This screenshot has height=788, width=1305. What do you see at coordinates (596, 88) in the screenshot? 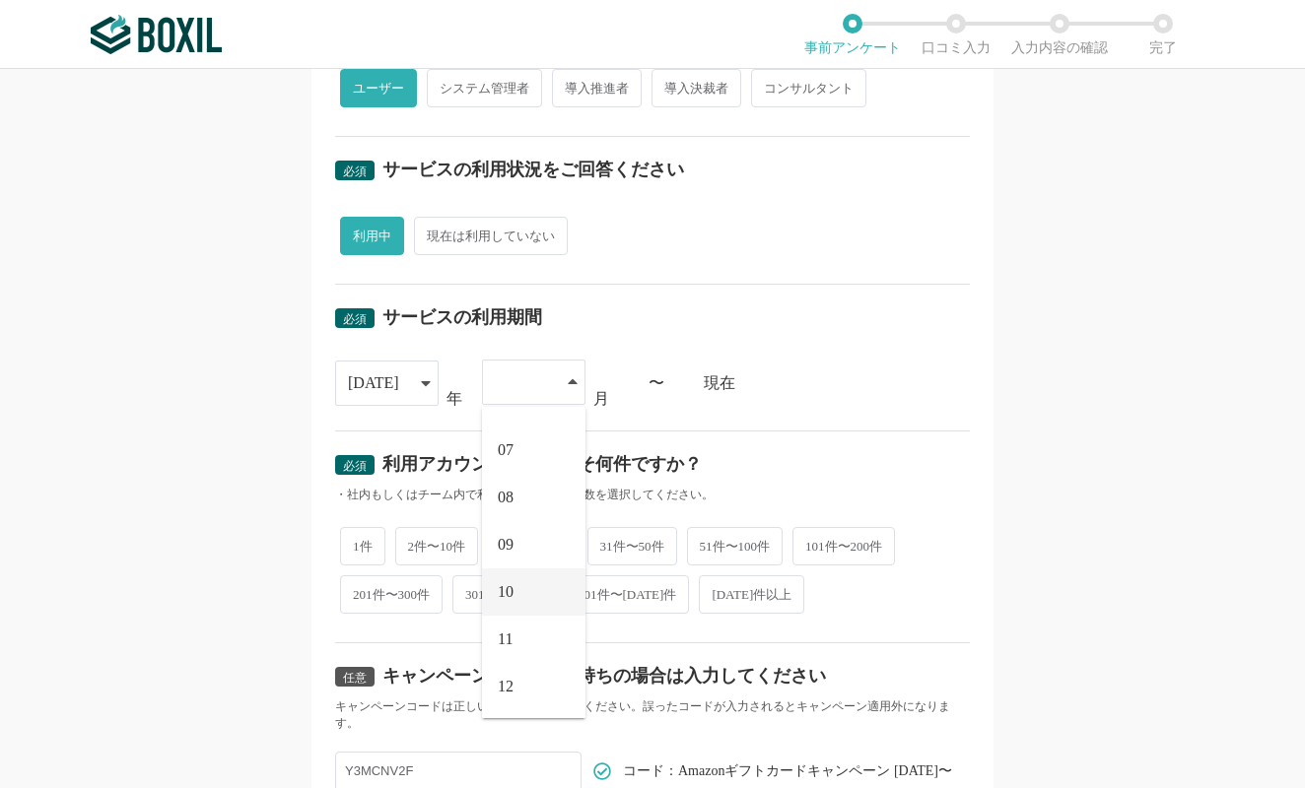
I see `span: 導入推進者` at bounding box center [596, 88].